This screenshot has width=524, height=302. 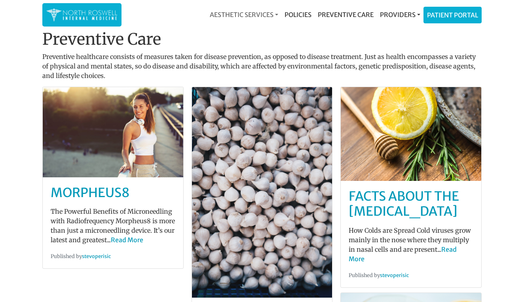 I want to click on a: Providers, so click(x=400, y=15).